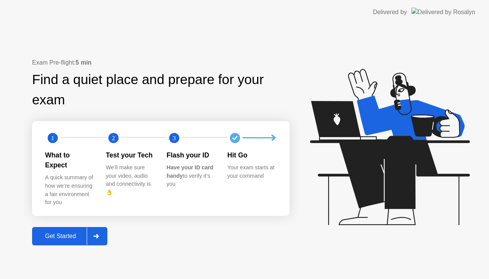 This screenshot has height=279, width=489. What do you see at coordinates (161, 90) in the screenshot?
I see `div: Find a quiet place and prepare for your exam` at bounding box center [161, 90].